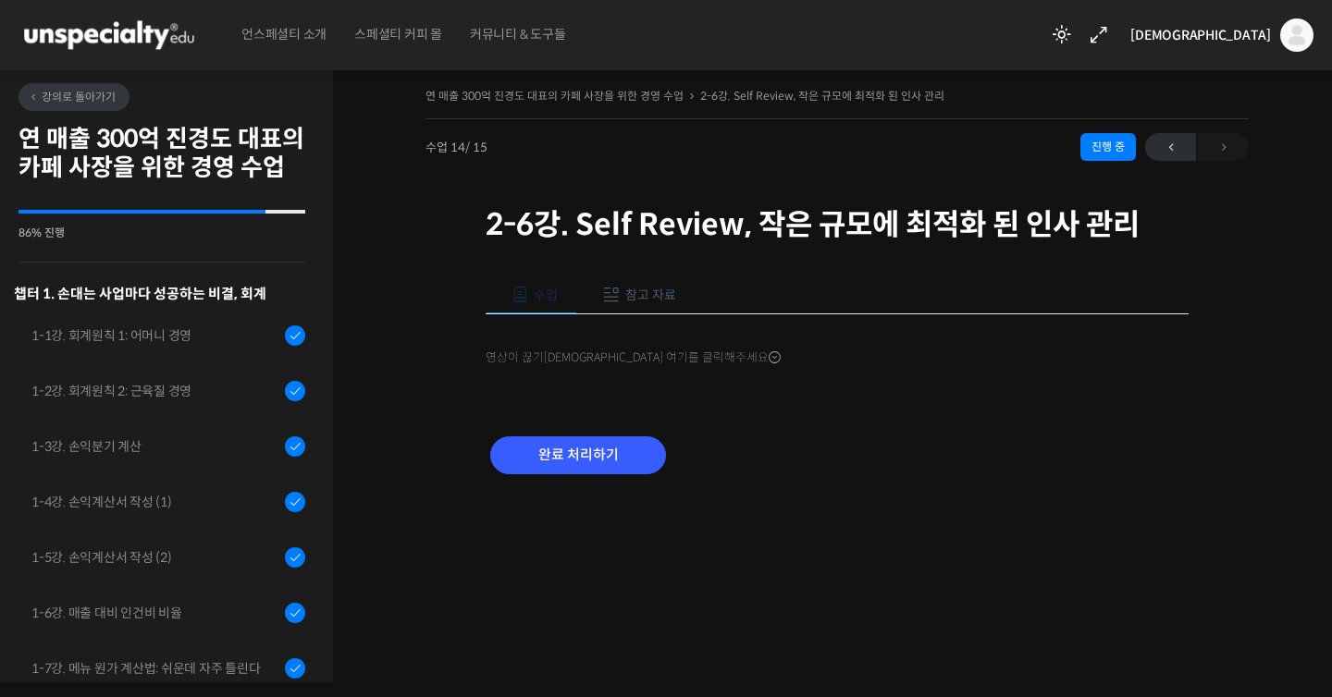 The height and width of the screenshot is (697, 1332). I want to click on div: 1-4강. 손익계산서 작성 (1), so click(155, 502).